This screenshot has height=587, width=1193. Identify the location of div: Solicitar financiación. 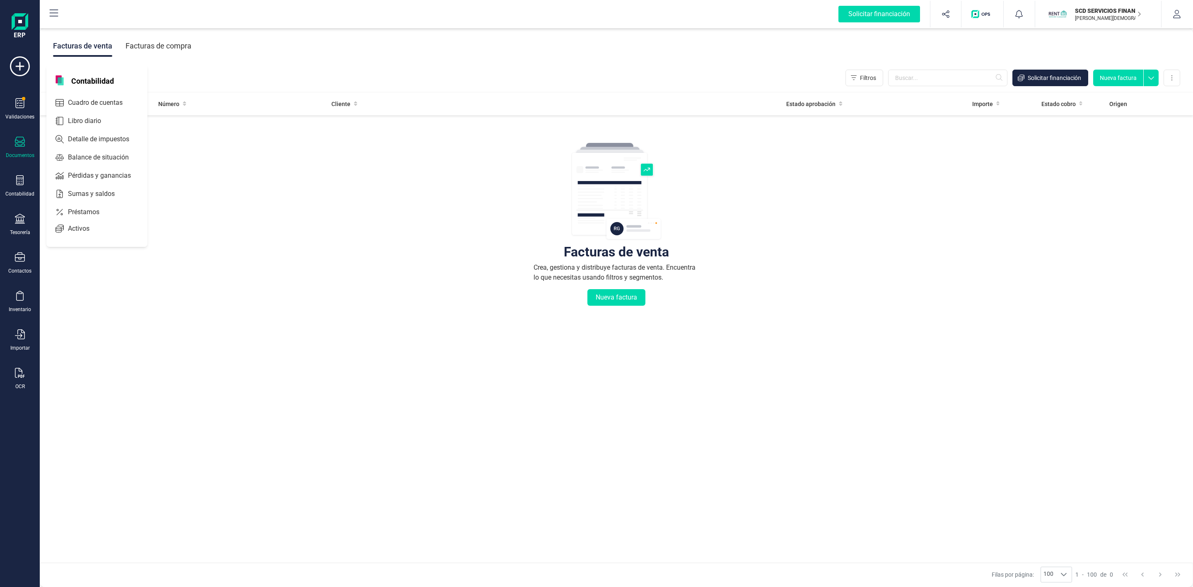
(879, 14).